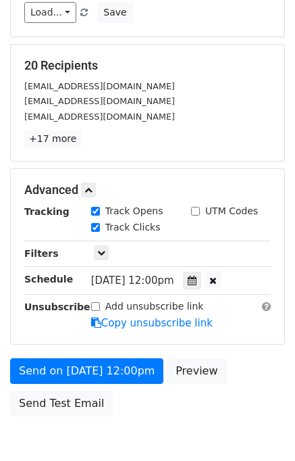 Image resolution: width=295 pixels, height=461 pixels. What do you see at coordinates (115, 12) in the screenshot?
I see `button: Save` at bounding box center [115, 12].